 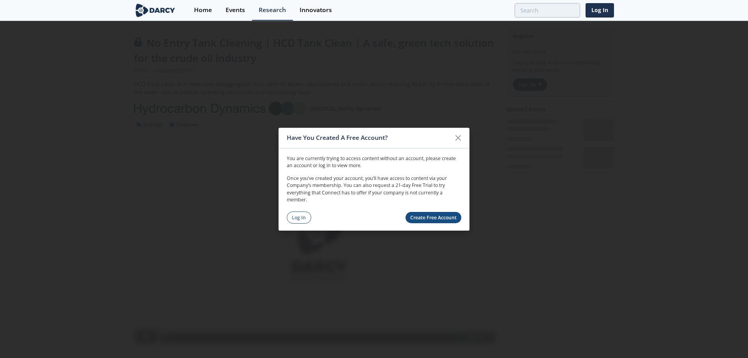 I want to click on div: Events, so click(x=235, y=10).